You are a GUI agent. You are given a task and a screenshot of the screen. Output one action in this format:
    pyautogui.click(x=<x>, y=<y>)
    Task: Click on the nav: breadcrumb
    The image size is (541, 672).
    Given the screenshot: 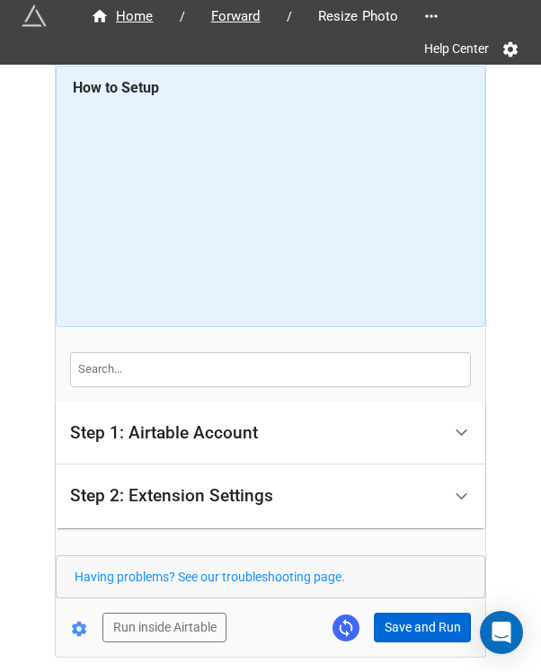 What is the action you would take?
    pyautogui.click(x=244, y=16)
    